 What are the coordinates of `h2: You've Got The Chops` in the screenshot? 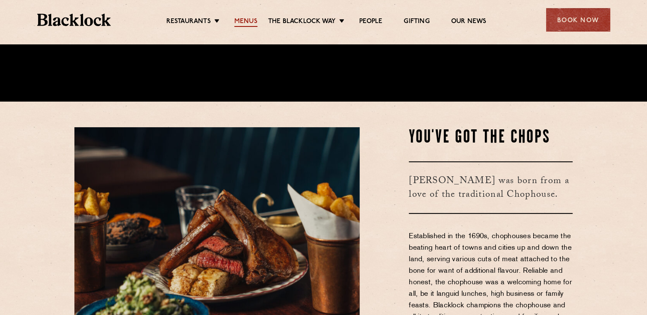 It's located at (490, 138).